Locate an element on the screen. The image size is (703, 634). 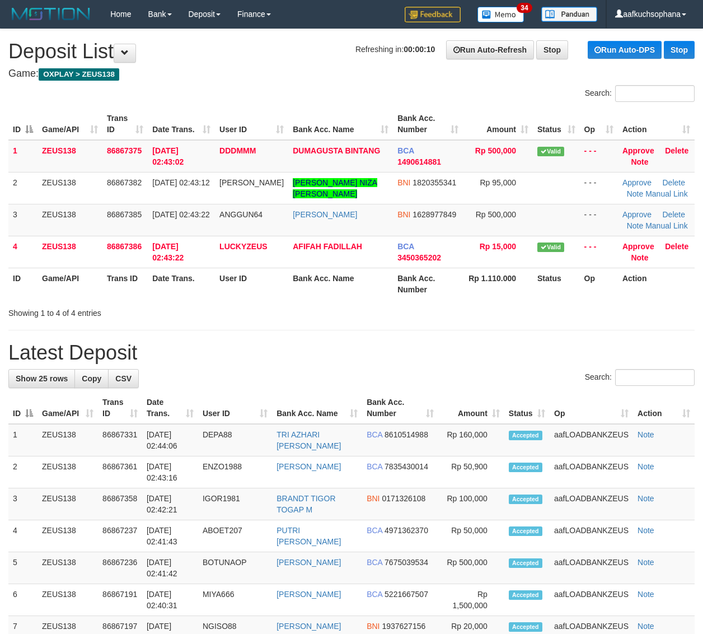
th: Date Trans. is located at coordinates (181, 283).